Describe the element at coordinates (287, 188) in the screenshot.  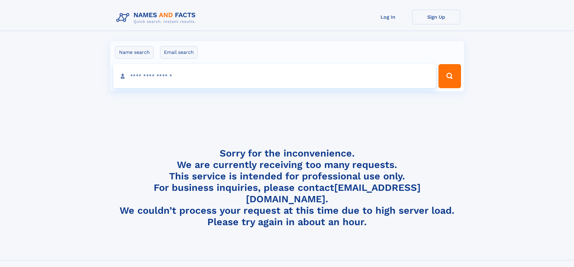
I see `h4: Sorry for the inconvenience. We are currently receiving too many requests. This service is intend...` at that location.